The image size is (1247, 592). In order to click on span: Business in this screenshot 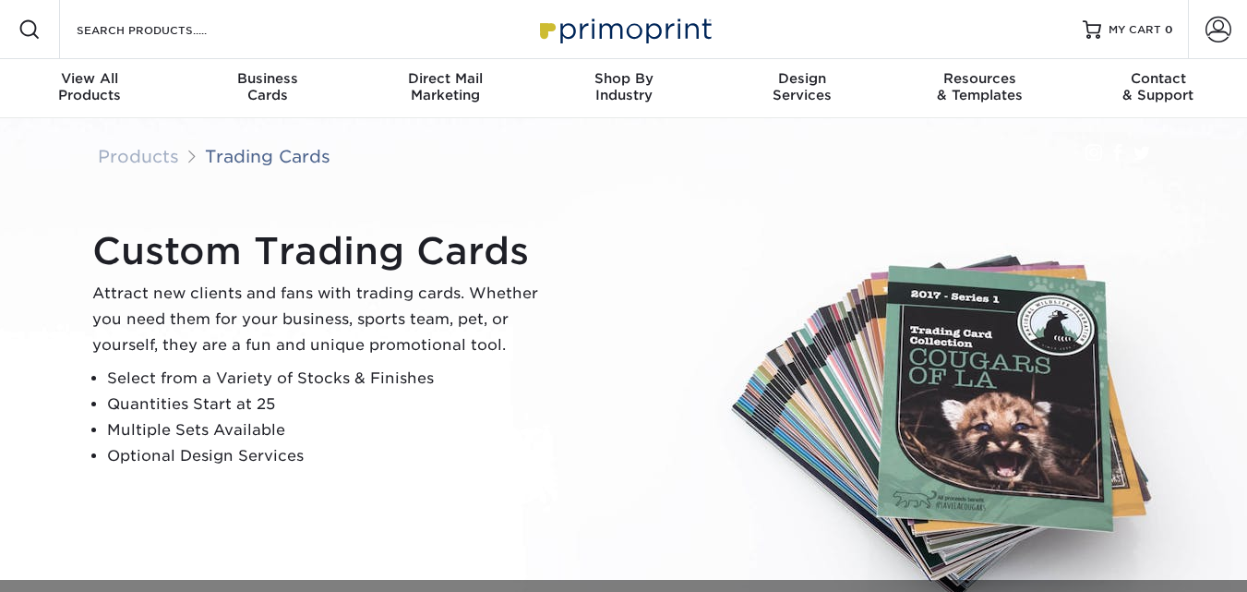, I will do `click(267, 78)`.